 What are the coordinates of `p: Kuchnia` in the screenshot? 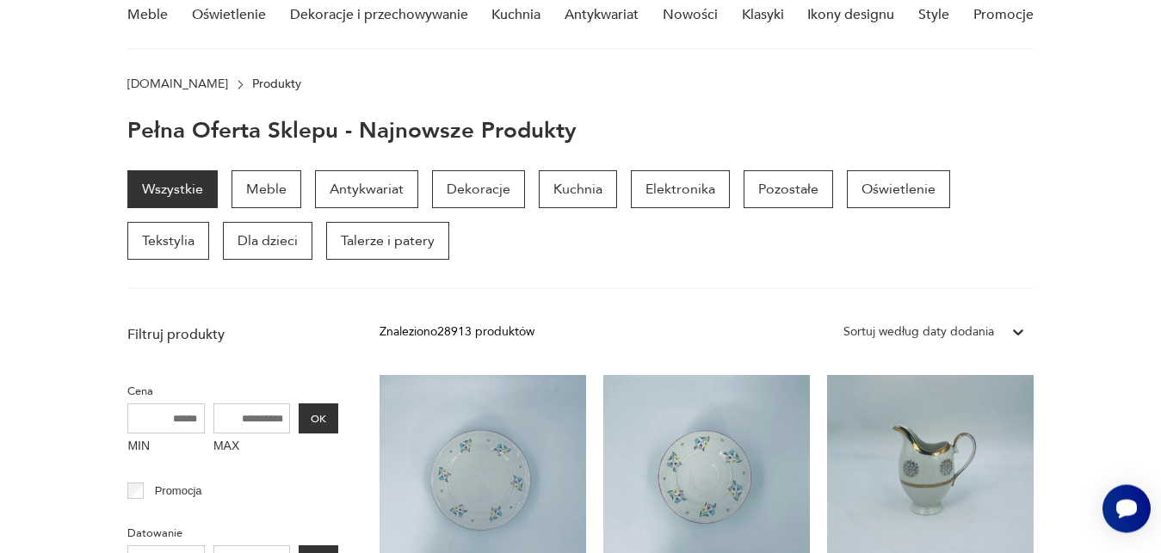 It's located at (577, 189).